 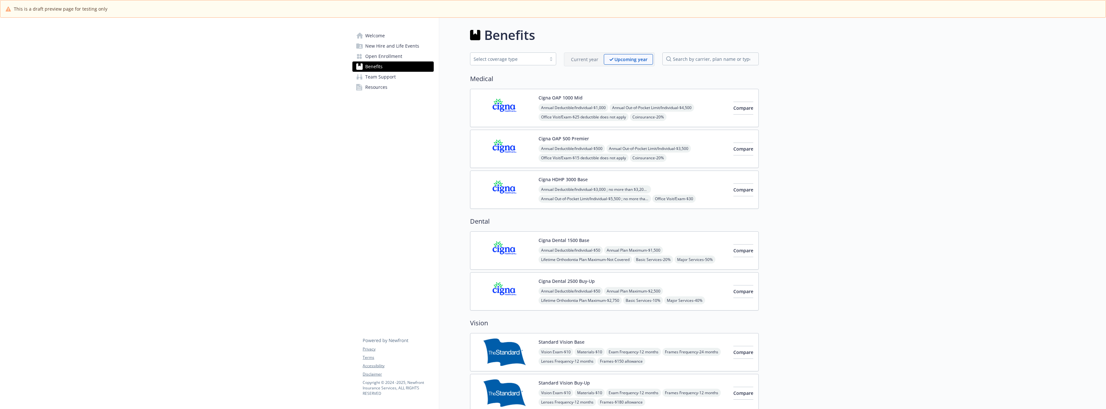 I want to click on button: Cigna Dental 1500 Base, so click(x=564, y=240).